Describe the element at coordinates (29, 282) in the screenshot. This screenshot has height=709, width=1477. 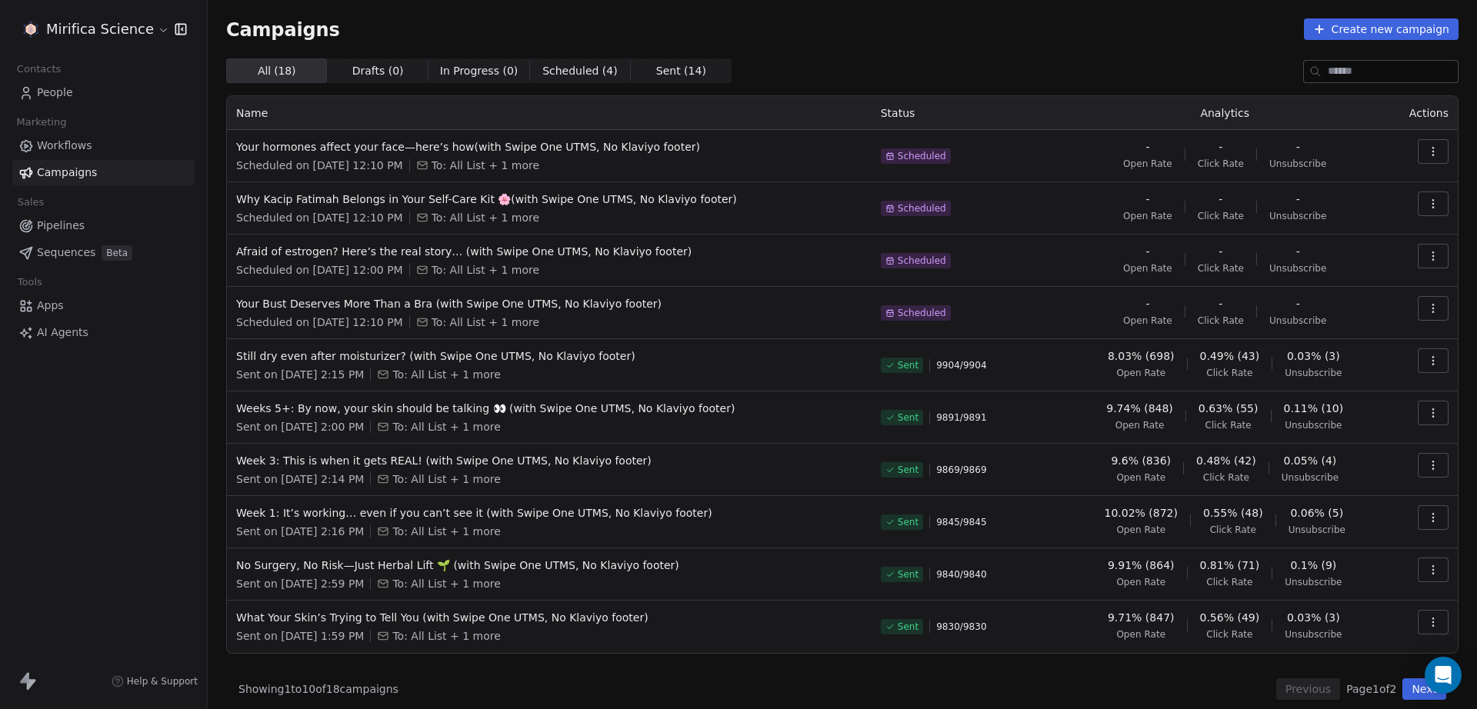
I see `span: Tools` at that location.